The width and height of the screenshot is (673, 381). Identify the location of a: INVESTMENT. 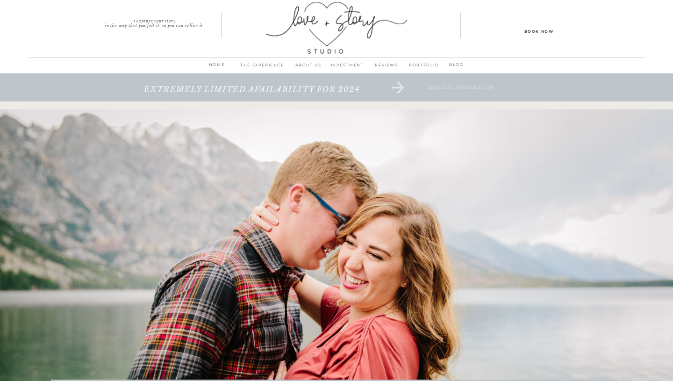
(347, 68).